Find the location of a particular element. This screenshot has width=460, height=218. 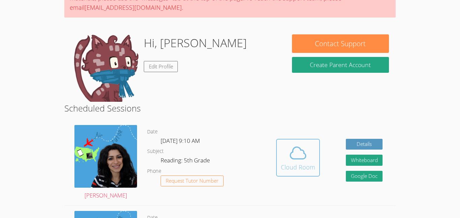

button: Cloud Room is located at coordinates (298, 158).